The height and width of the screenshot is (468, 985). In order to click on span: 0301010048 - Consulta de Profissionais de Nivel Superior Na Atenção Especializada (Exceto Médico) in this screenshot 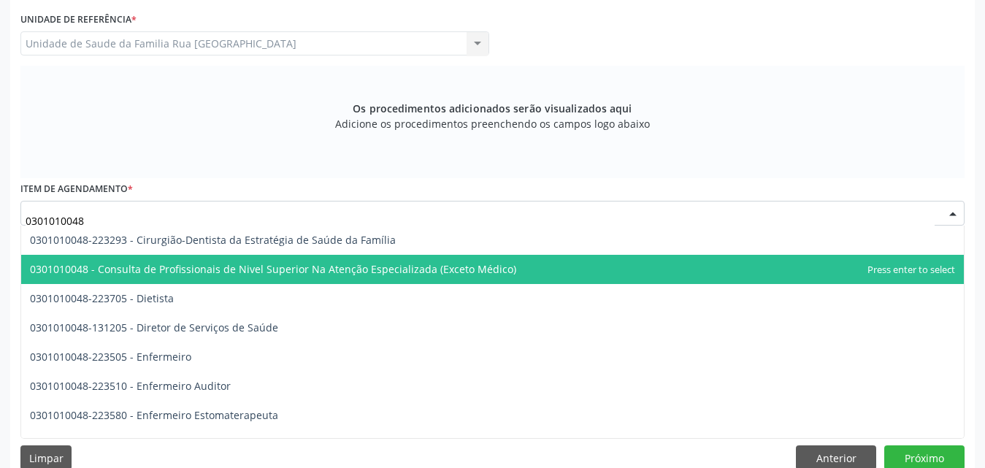, I will do `click(273, 269)`.